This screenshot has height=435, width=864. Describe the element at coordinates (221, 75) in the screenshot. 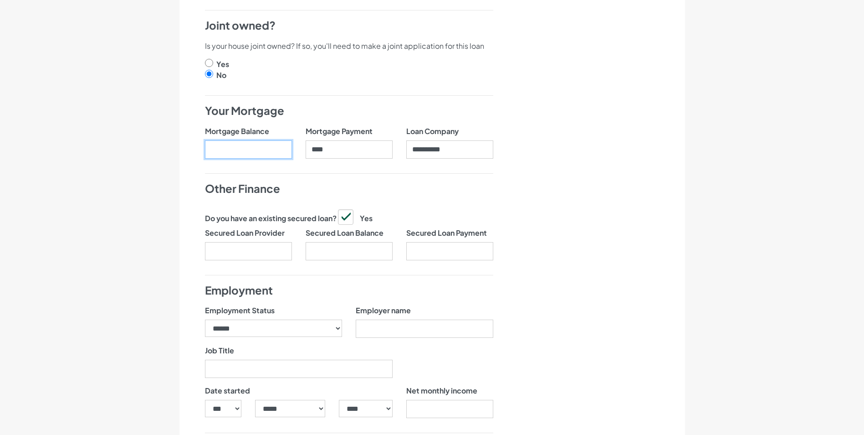

I see `label: No` at that location.